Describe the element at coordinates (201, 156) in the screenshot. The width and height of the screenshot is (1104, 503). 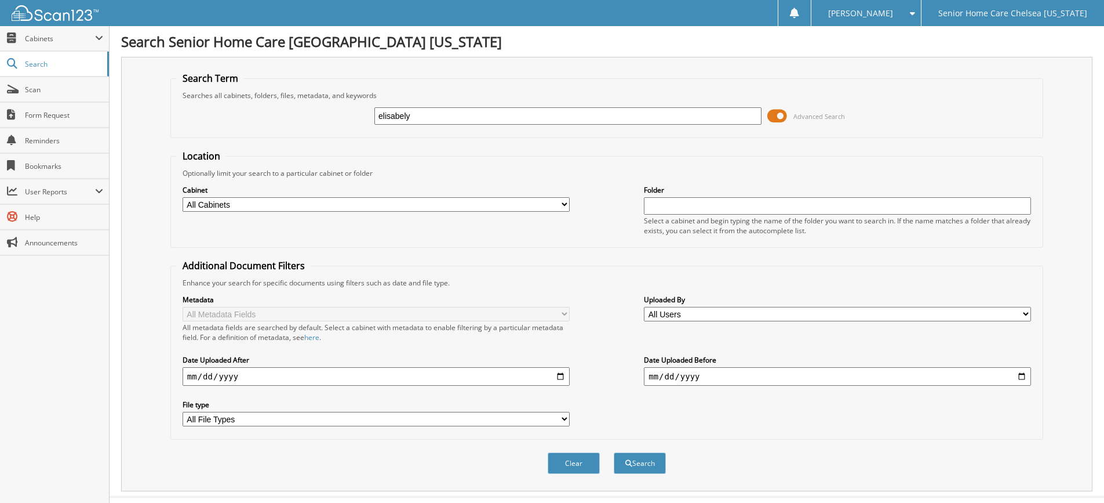
I see `legend: Location` at that location.